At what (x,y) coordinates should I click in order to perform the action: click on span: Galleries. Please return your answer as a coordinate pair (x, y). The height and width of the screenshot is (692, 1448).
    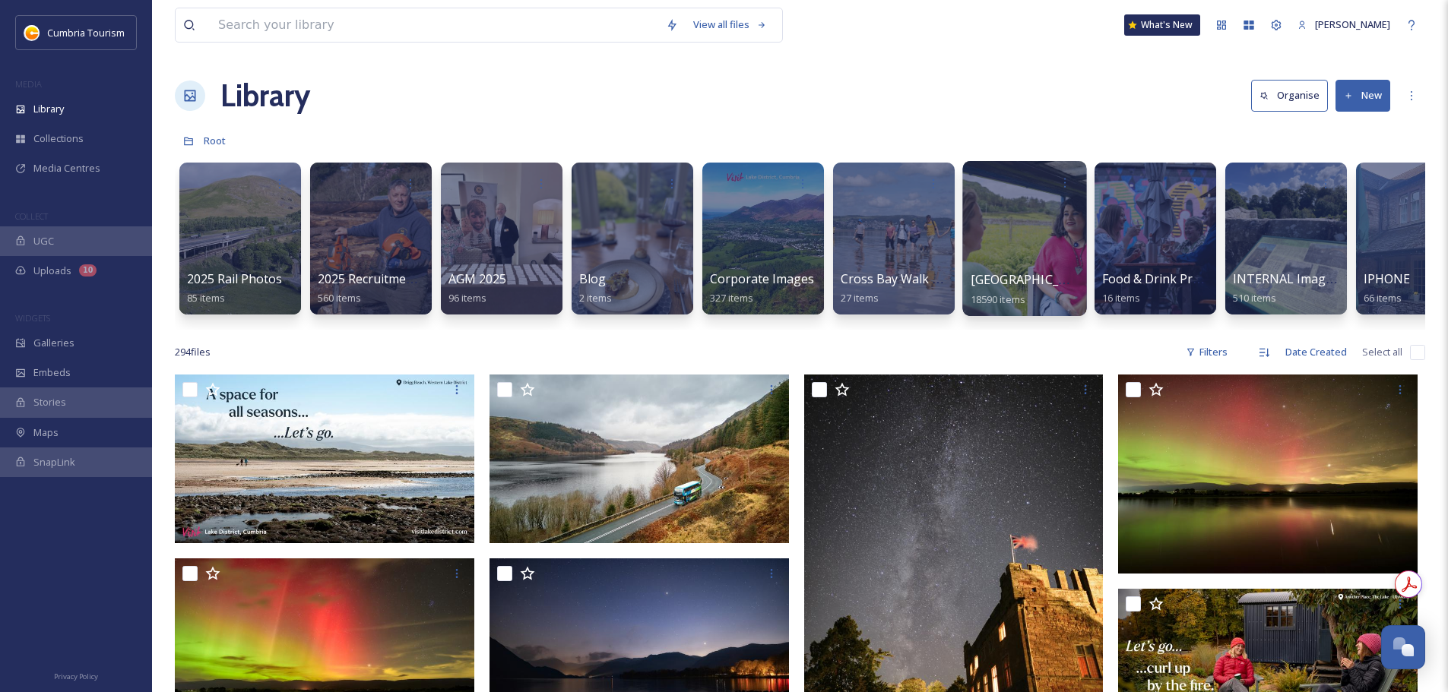
    Looking at the image, I should click on (54, 343).